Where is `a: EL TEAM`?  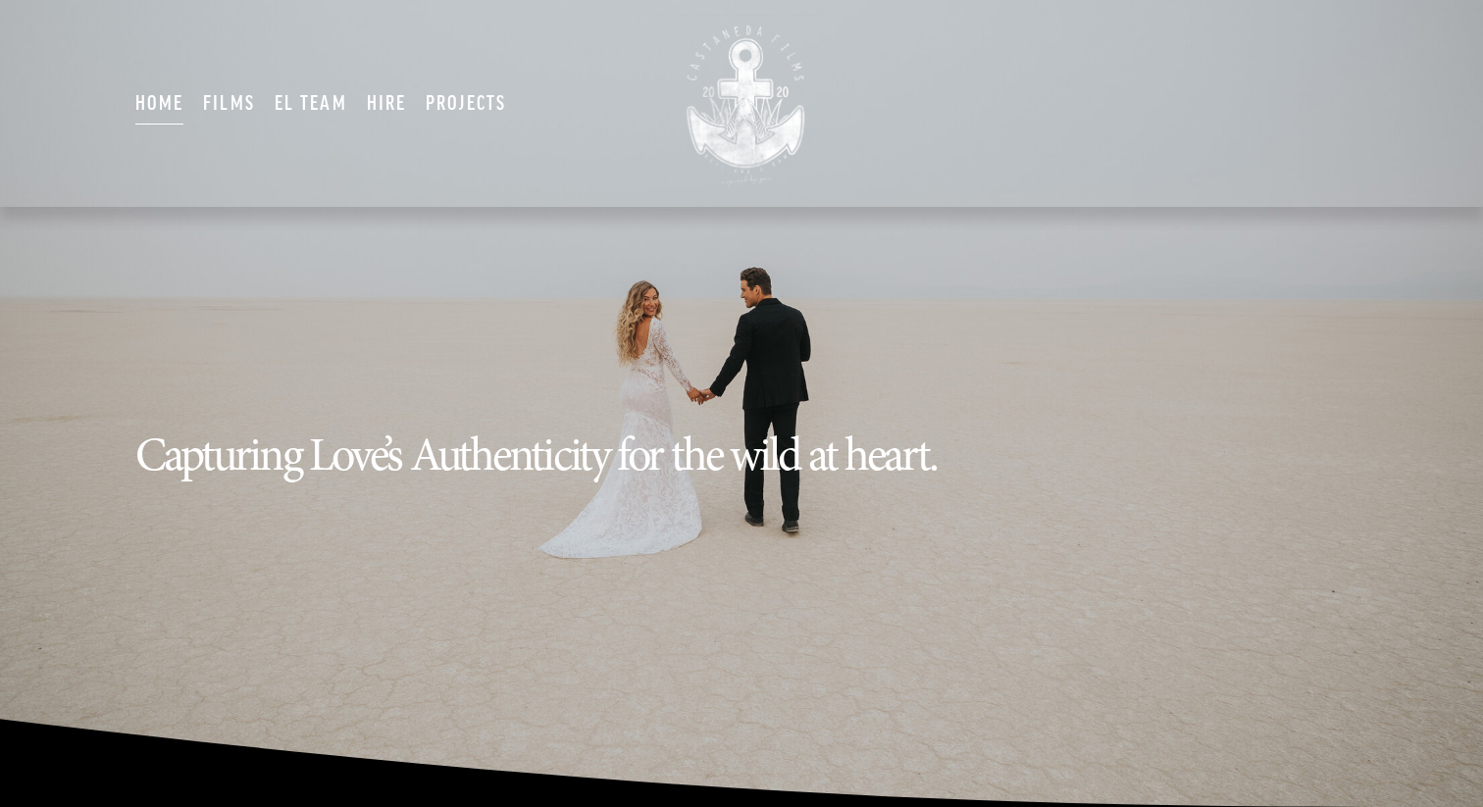 a: EL TEAM is located at coordinates (311, 104).